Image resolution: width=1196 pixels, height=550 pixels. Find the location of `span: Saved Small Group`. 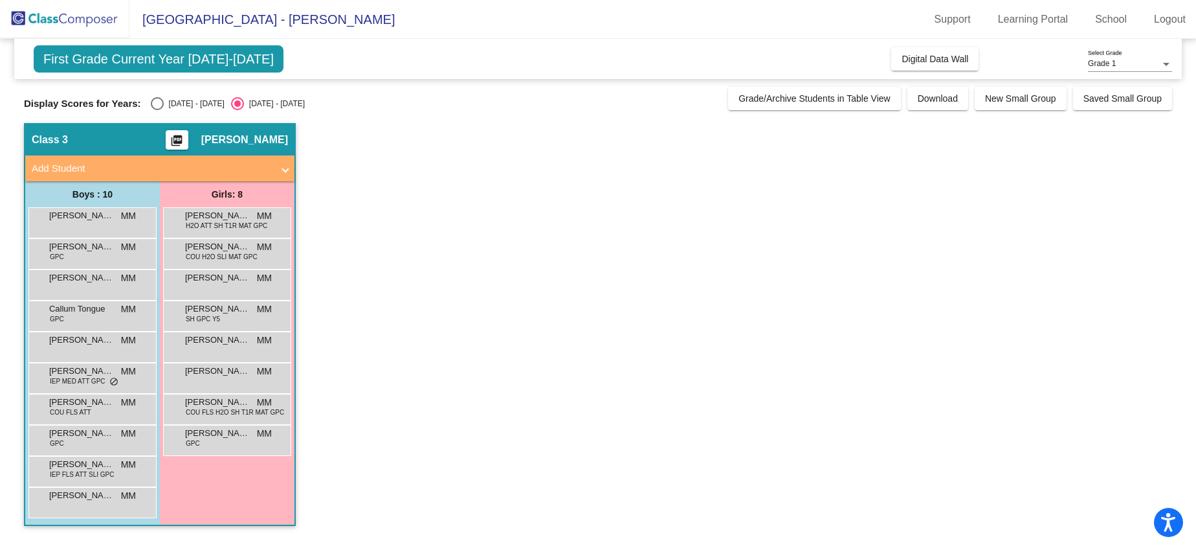

span: Saved Small Group is located at coordinates (1122, 98).